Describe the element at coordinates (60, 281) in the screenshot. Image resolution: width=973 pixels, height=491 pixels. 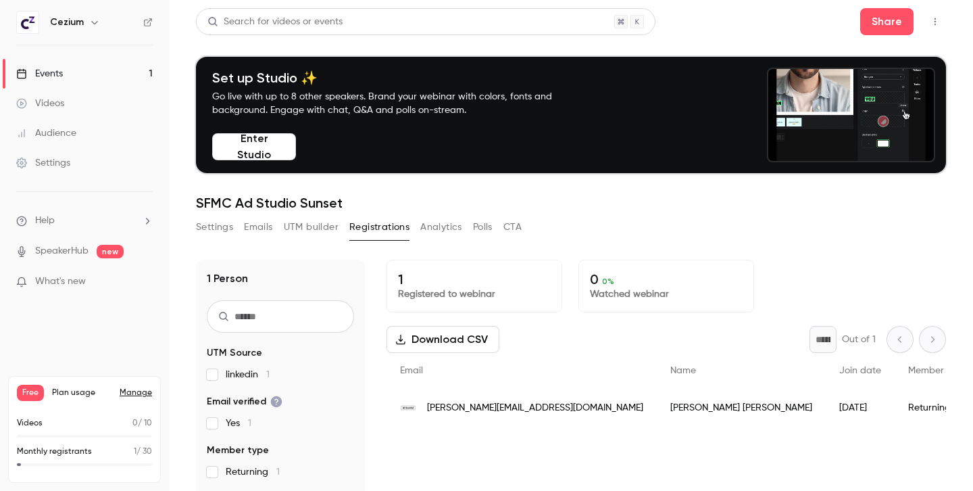
I see `span: What's new` at that location.